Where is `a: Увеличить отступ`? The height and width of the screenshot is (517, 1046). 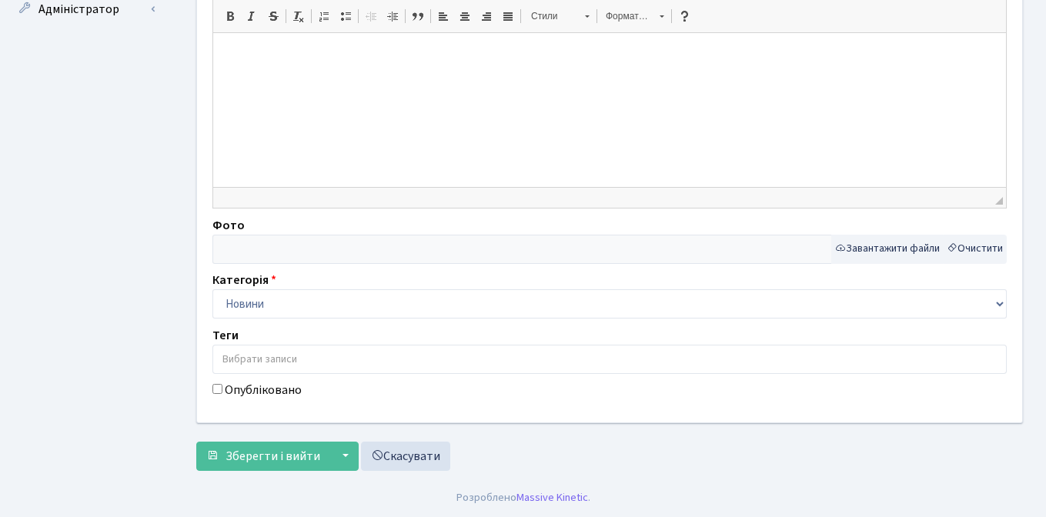 a: Увеличить отступ is located at coordinates (393, 16).